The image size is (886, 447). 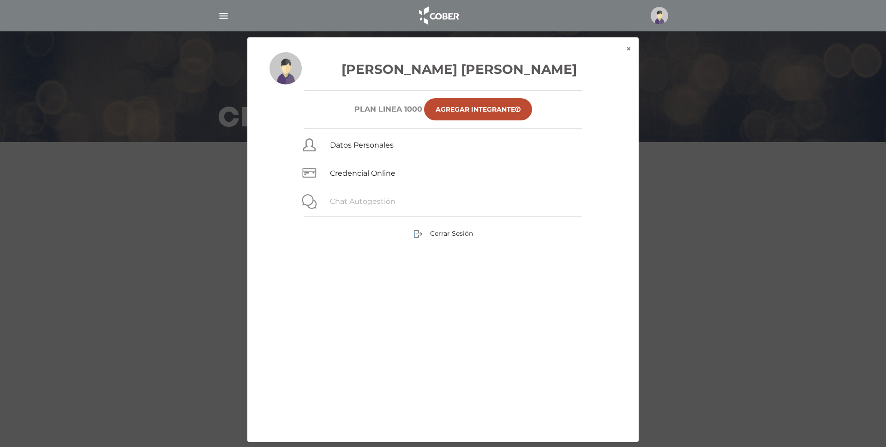 What do you see at coordinates (363, 201) in the screenshot?
I see `a: Chat Autogestión` at bounding box center [363, 201].